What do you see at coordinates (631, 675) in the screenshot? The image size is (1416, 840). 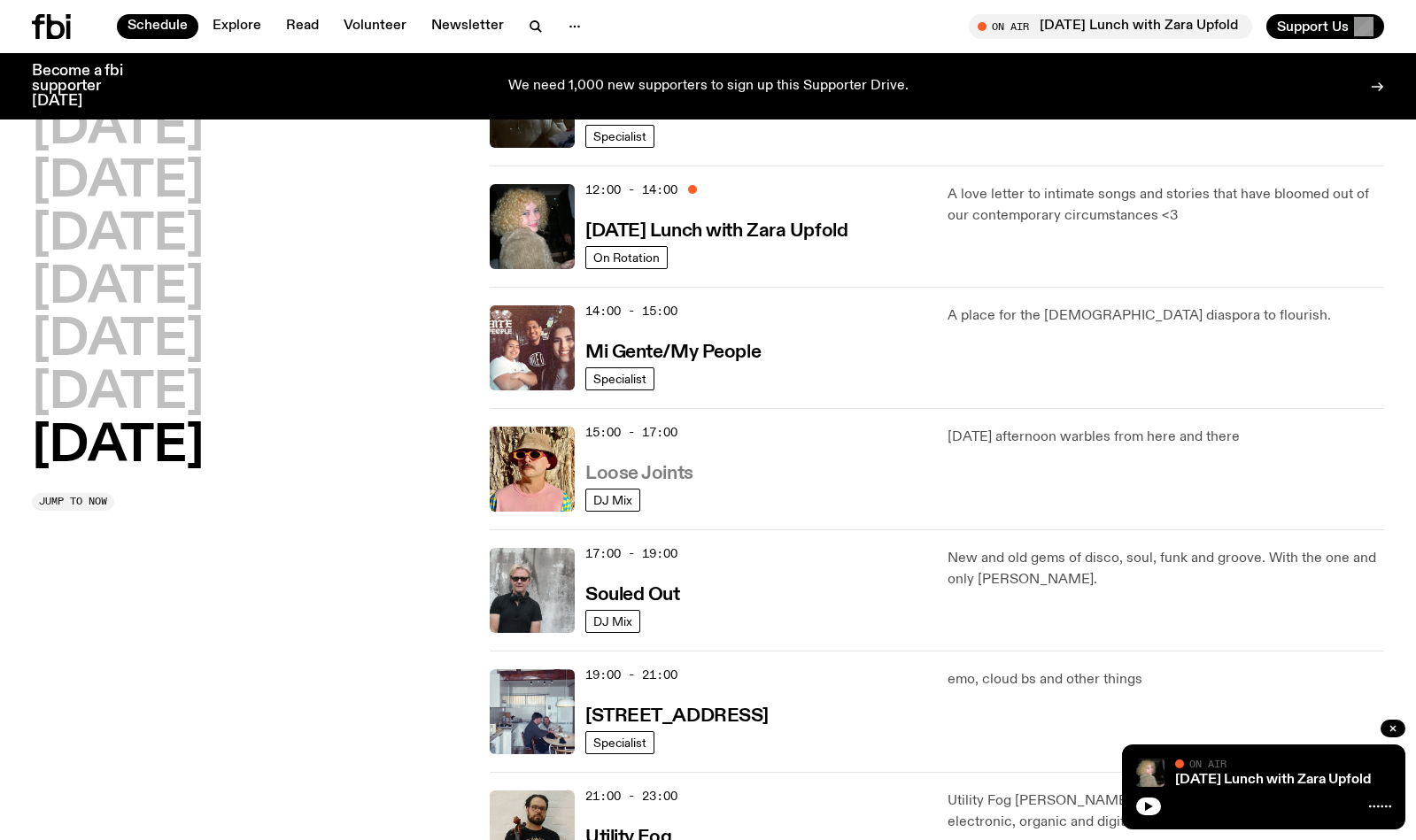 I see `span: 19:00 - 21:00` at bounding box center [631, 675].